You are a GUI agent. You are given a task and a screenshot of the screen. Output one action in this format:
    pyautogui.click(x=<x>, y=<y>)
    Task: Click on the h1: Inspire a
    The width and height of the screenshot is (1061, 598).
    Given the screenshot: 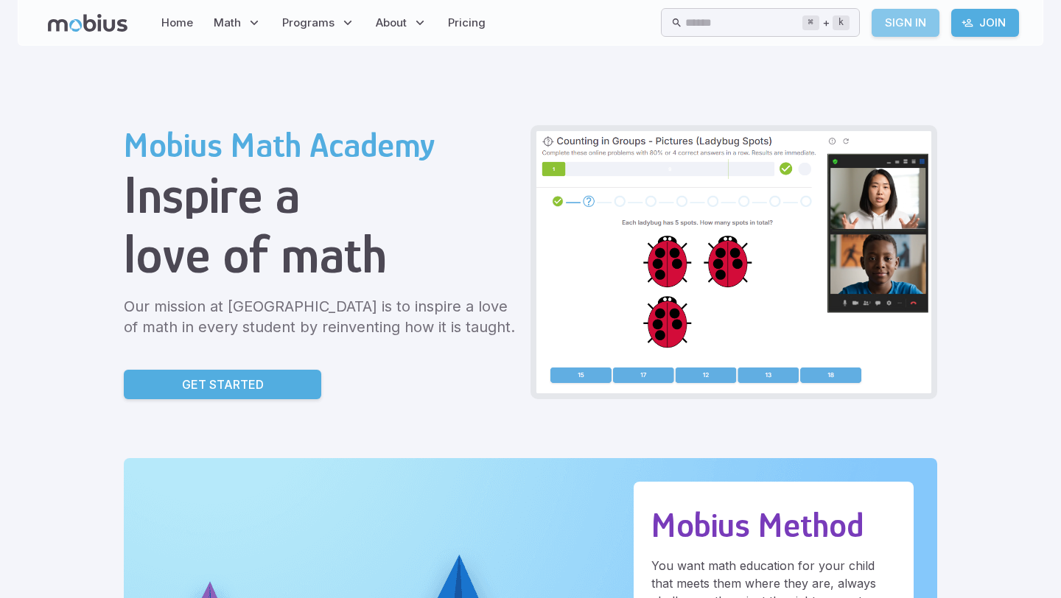 What is the action you would take?
    pyautogui.click(x=321, y=194)
    